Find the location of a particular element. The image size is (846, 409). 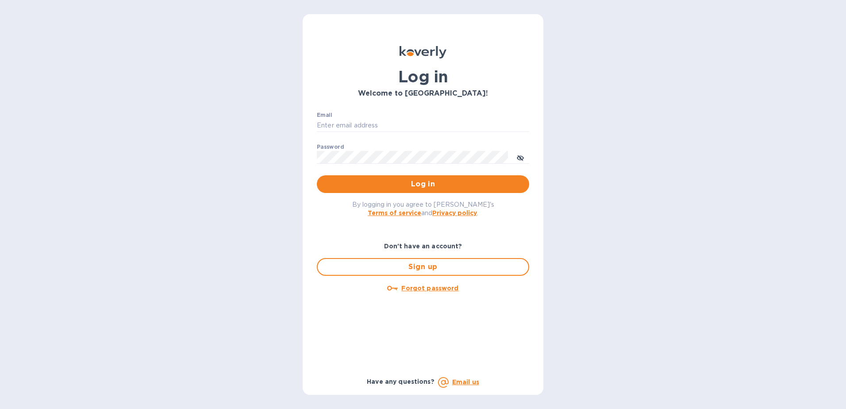

span: Sign up is located at coordinates (423, 267).